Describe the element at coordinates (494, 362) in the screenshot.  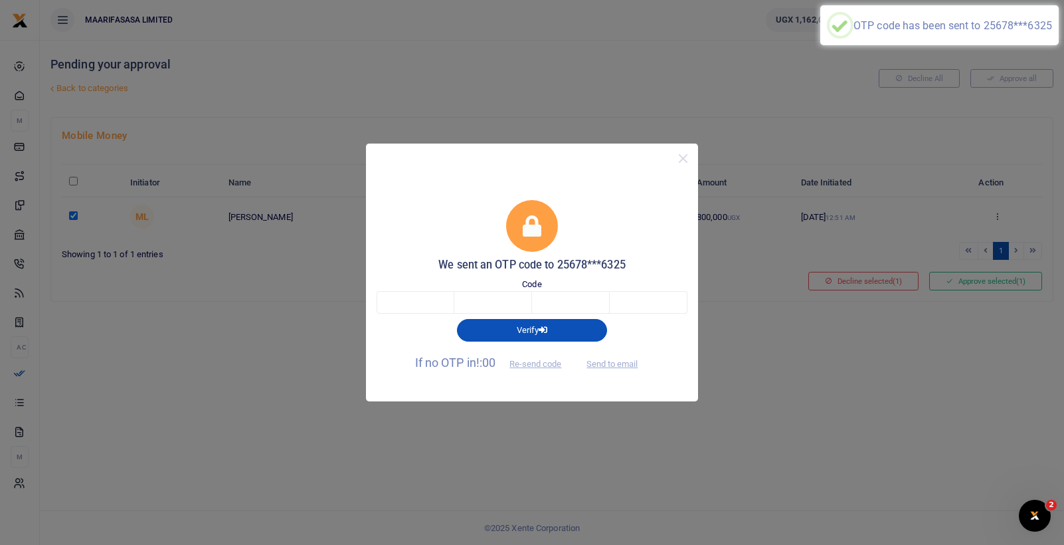
I see `span: If no OTP in` at that location.